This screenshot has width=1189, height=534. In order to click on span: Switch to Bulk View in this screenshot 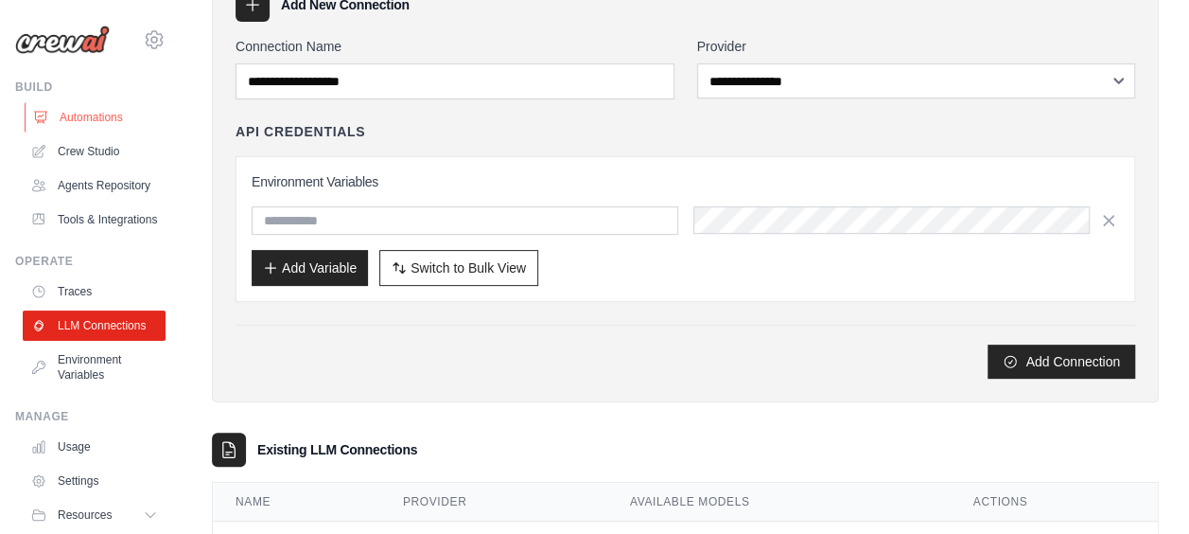, I will do `click(468, 268)`.